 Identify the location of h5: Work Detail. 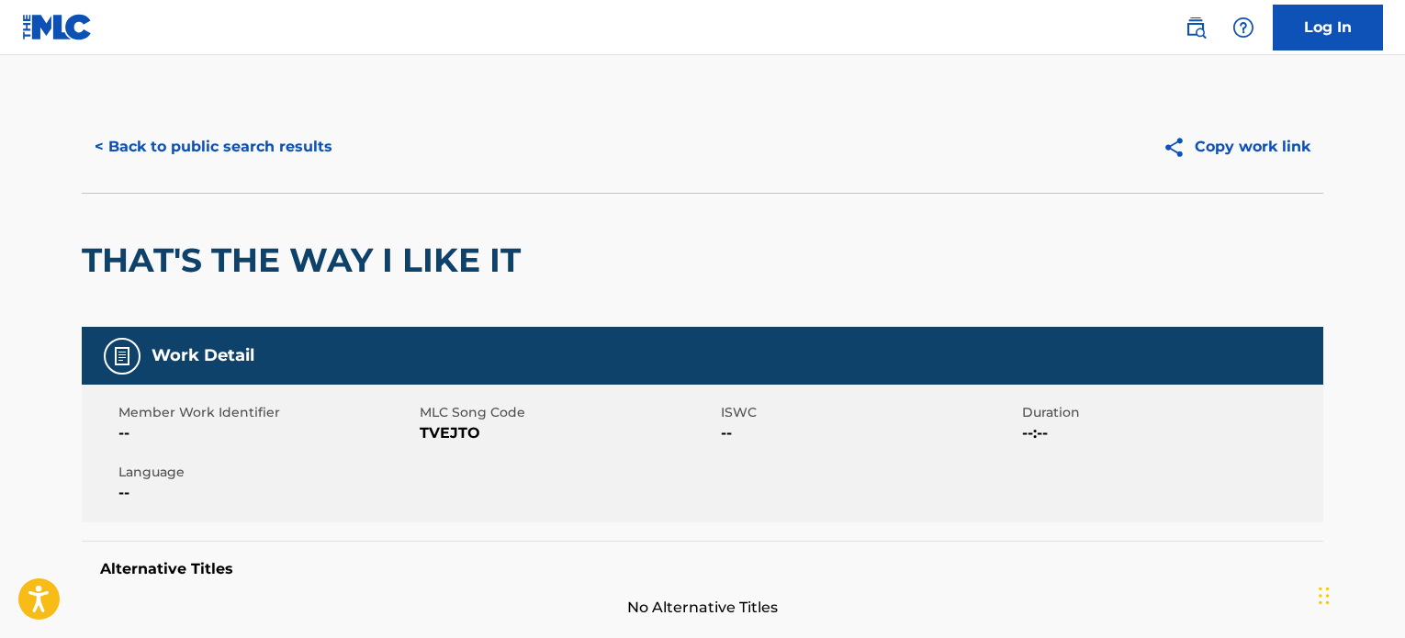
(203, 355).